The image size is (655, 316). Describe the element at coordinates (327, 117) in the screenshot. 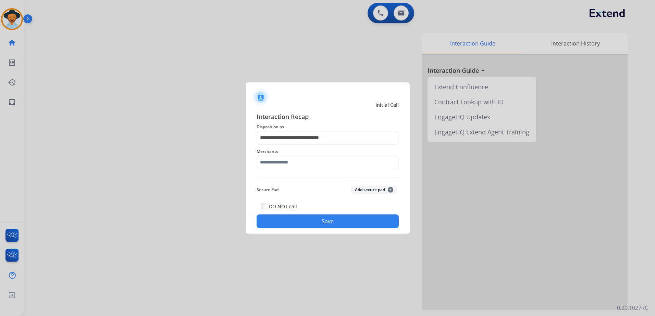

I see `span: Interaction Recap` at that location.